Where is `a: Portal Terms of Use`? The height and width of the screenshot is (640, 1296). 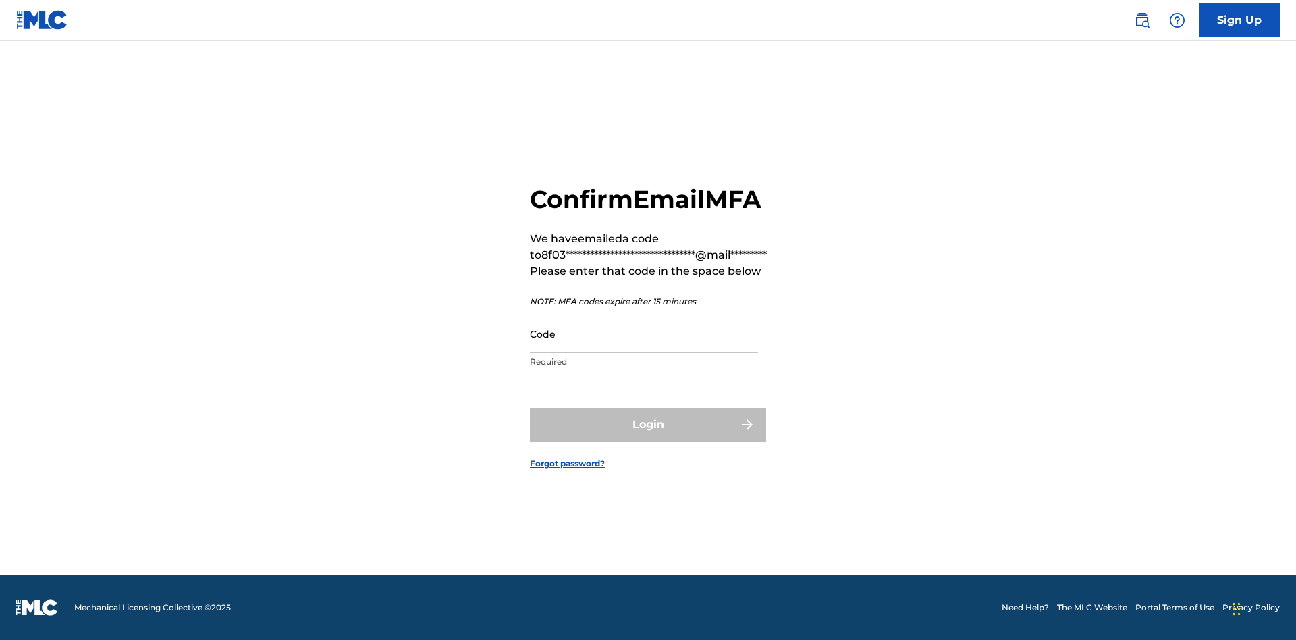
a: Portal Terms of Use is located at coordinates (1174, 607).